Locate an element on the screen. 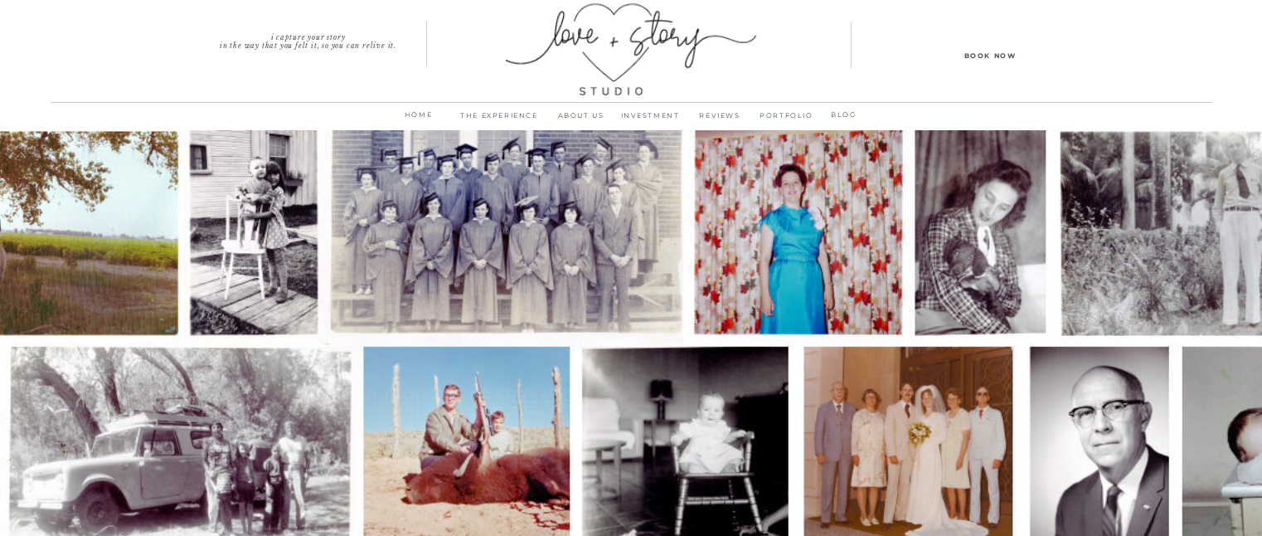 This screenshot has width=1262, height=536. a: home is located at coordinates (418, 119).